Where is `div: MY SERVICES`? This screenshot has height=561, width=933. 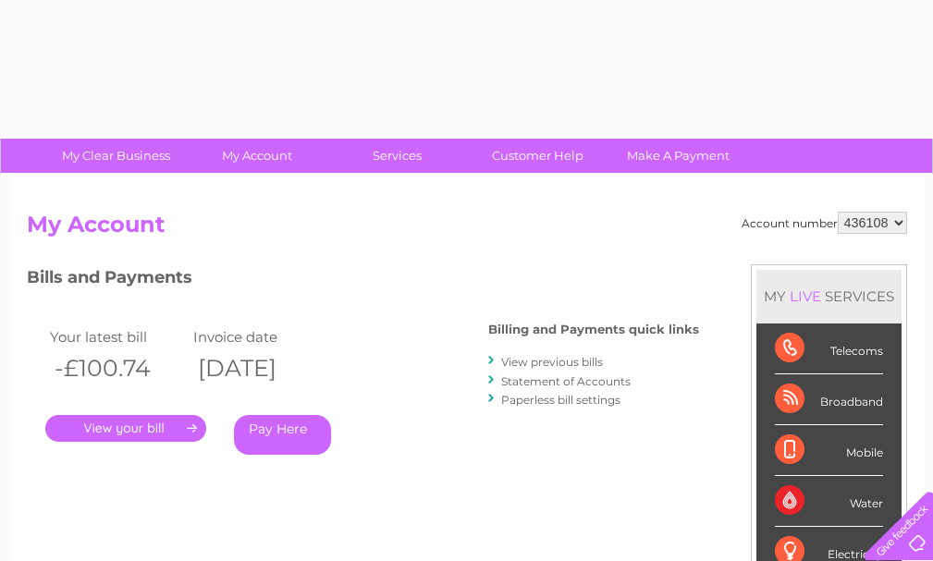
div: MY SERVICES is located at coordinates (828, 296).